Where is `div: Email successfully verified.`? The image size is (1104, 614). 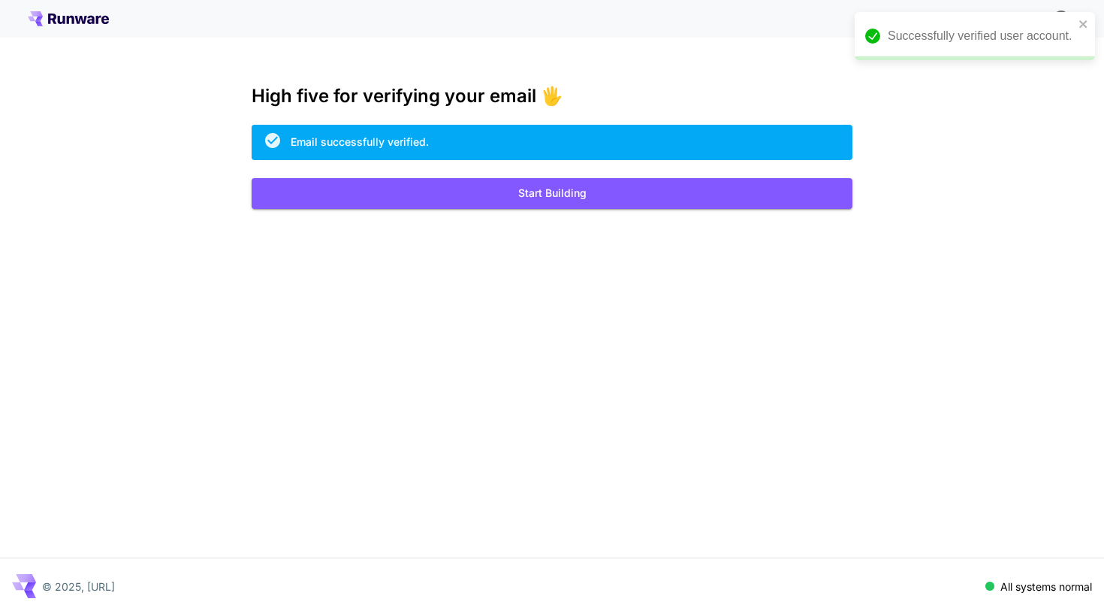
div: Email successfully verified. is located at coordinates (360, 141).